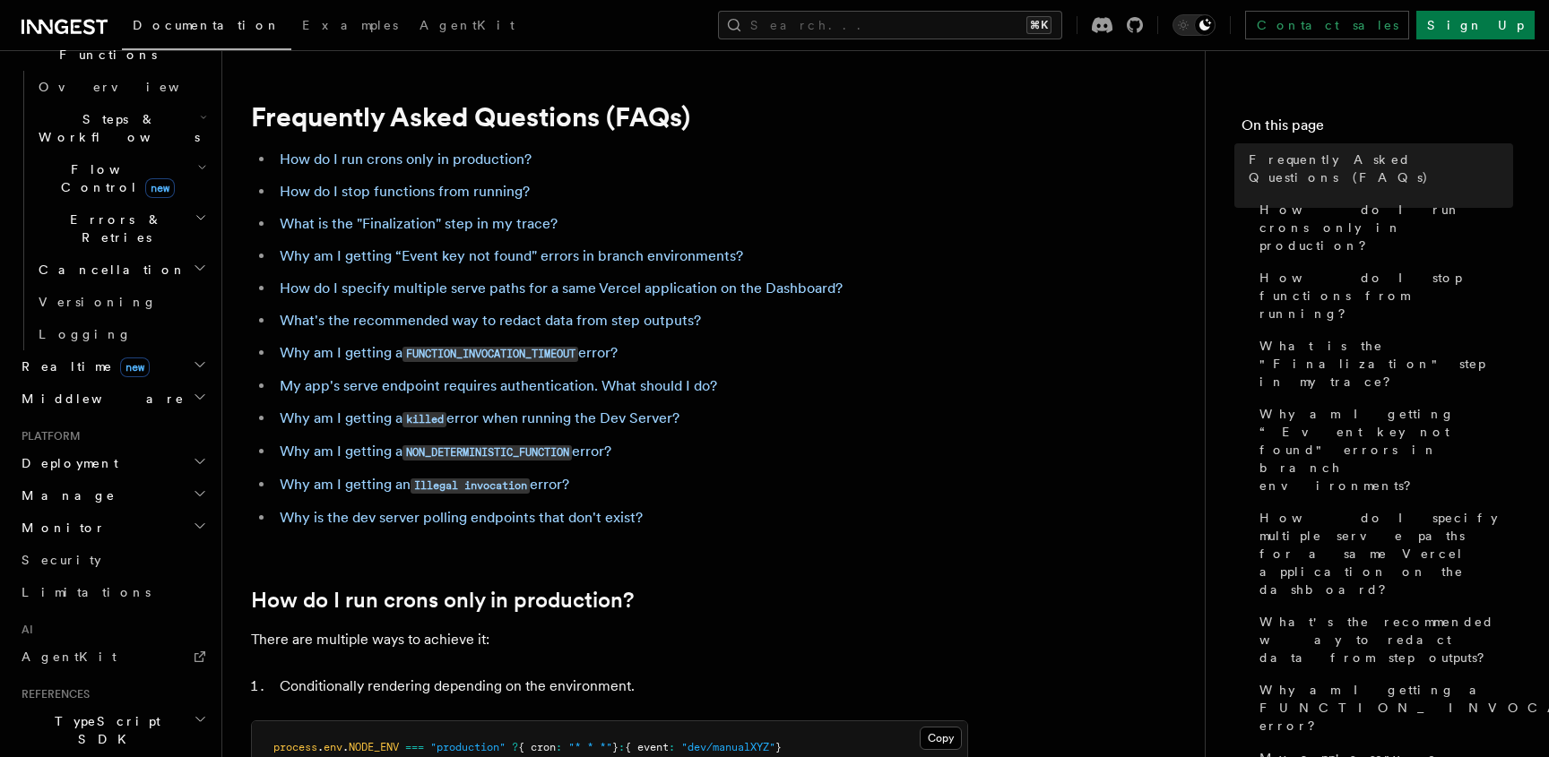  I want to click on span: Middleware, so click(99, 399).